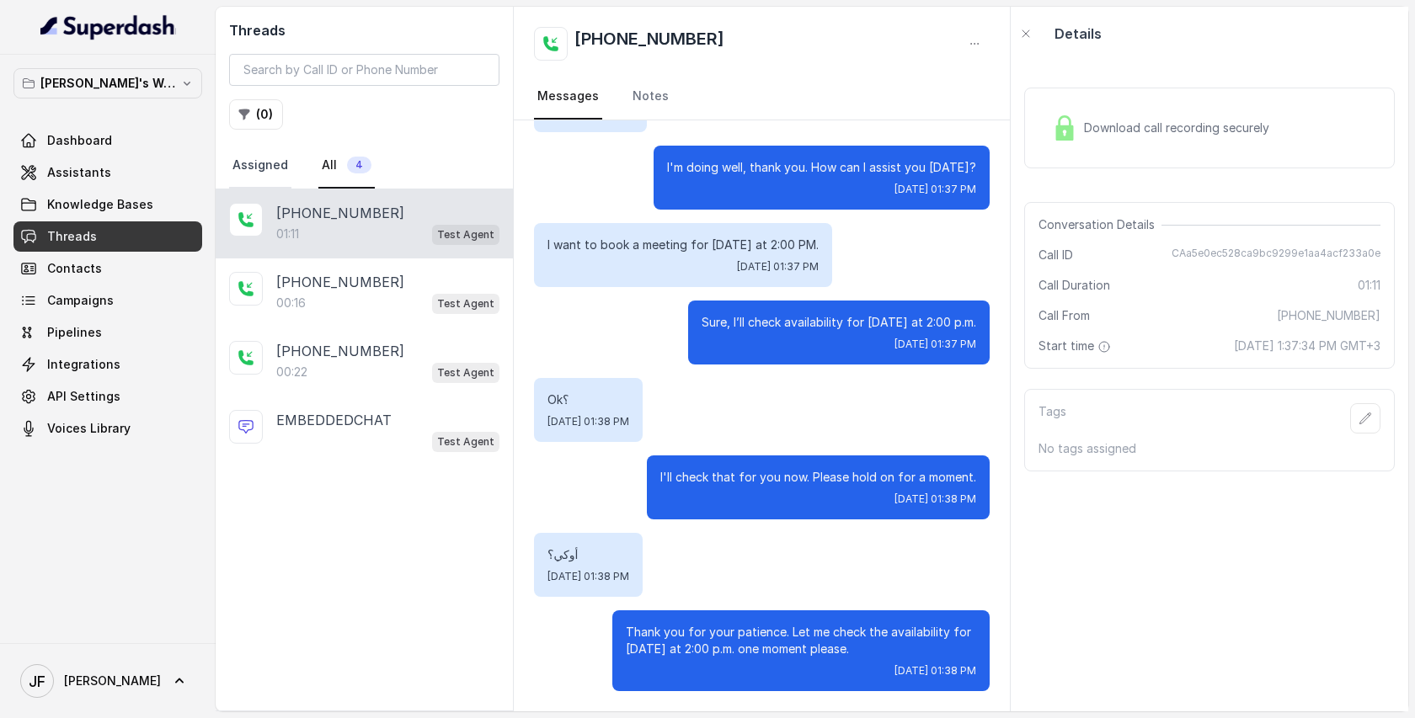  What do you see at coordinates (1078, 34) in the screenshot?
I see `p: Details` at bounding box center [1078, 34].